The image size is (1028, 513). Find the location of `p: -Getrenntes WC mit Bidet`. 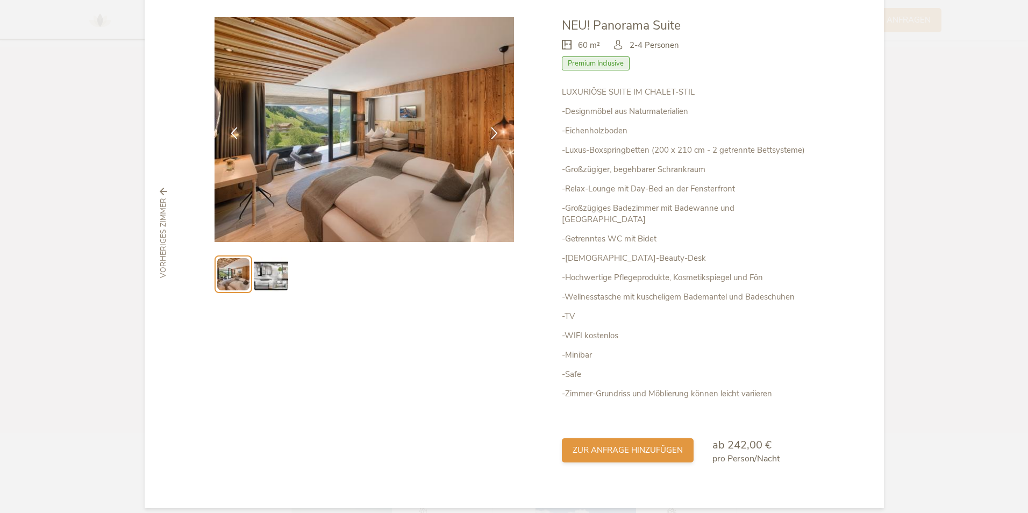

p: -Getrenntes WC mit Bidet is located at coordinates (688, 239).